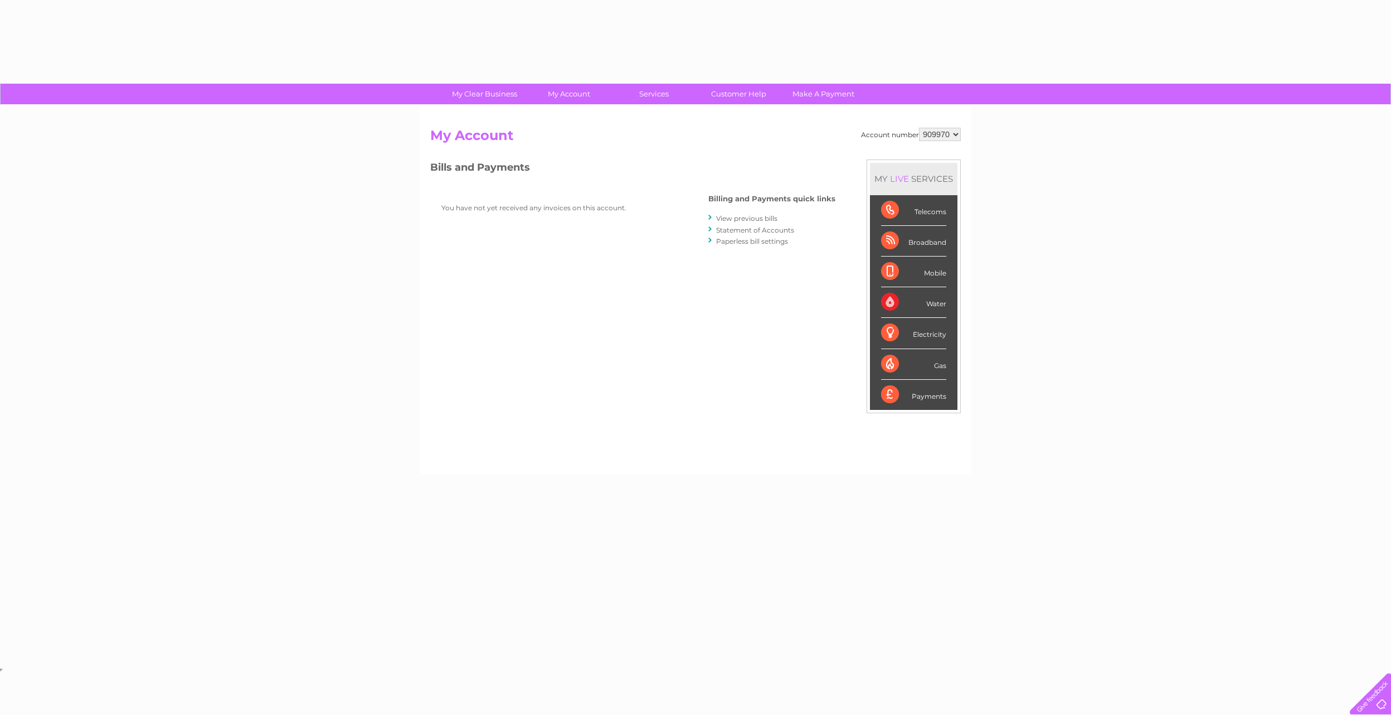 The image size is (1391, 715). I want to click on a: My Account, so click(569, 94).